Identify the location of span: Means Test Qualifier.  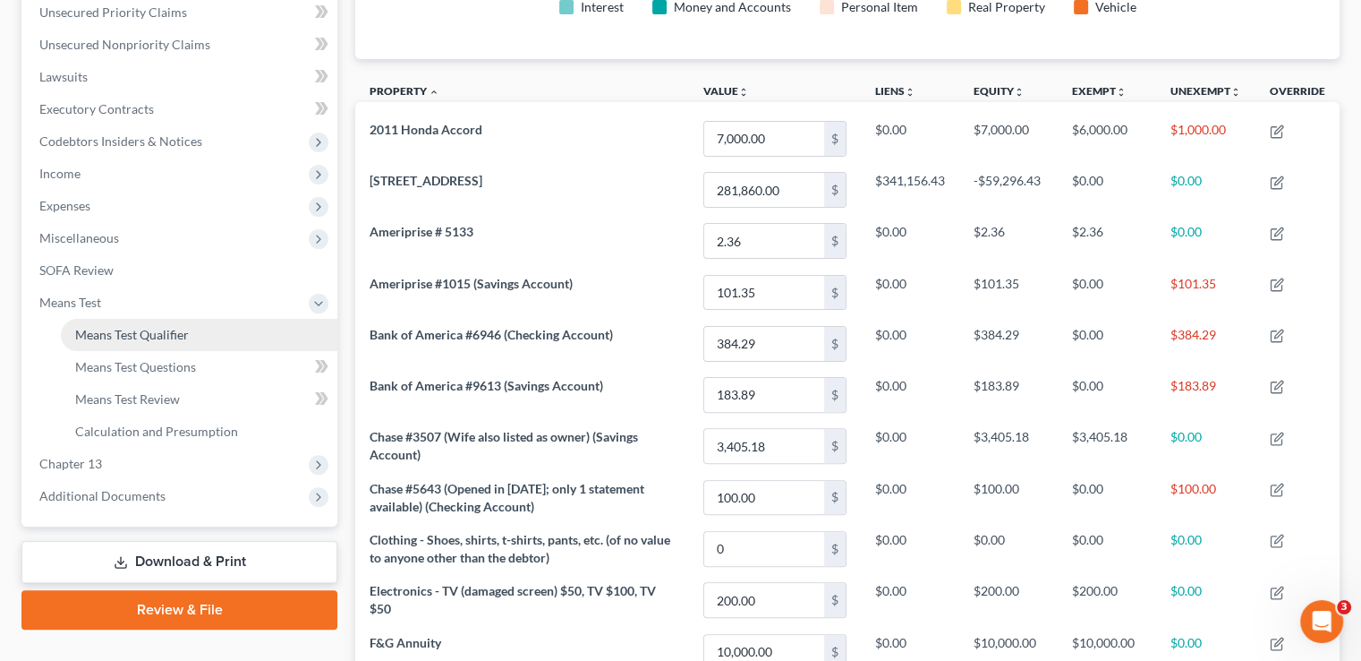
(132, 334).